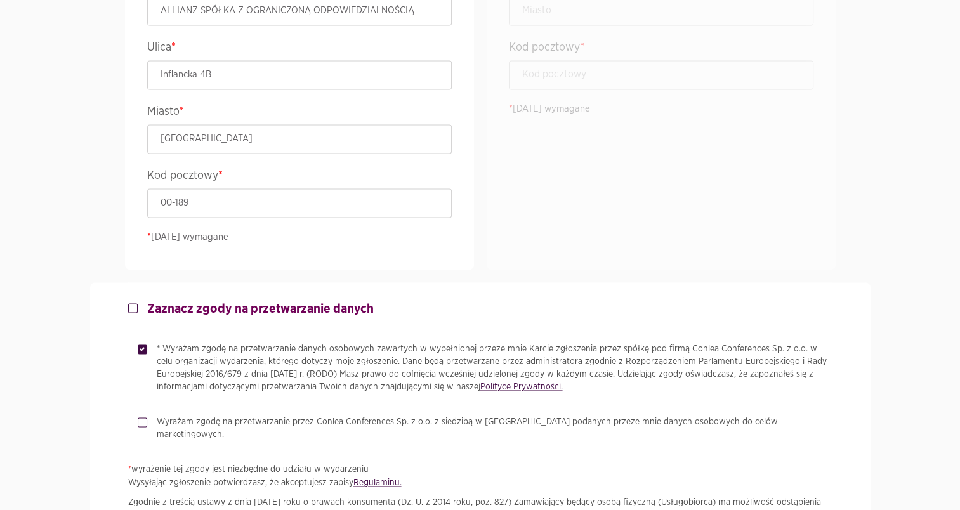  What do you see at coordinates (300, 139) in the screenshot?
I see `input: Miasto` at bounding box center [300, 139].